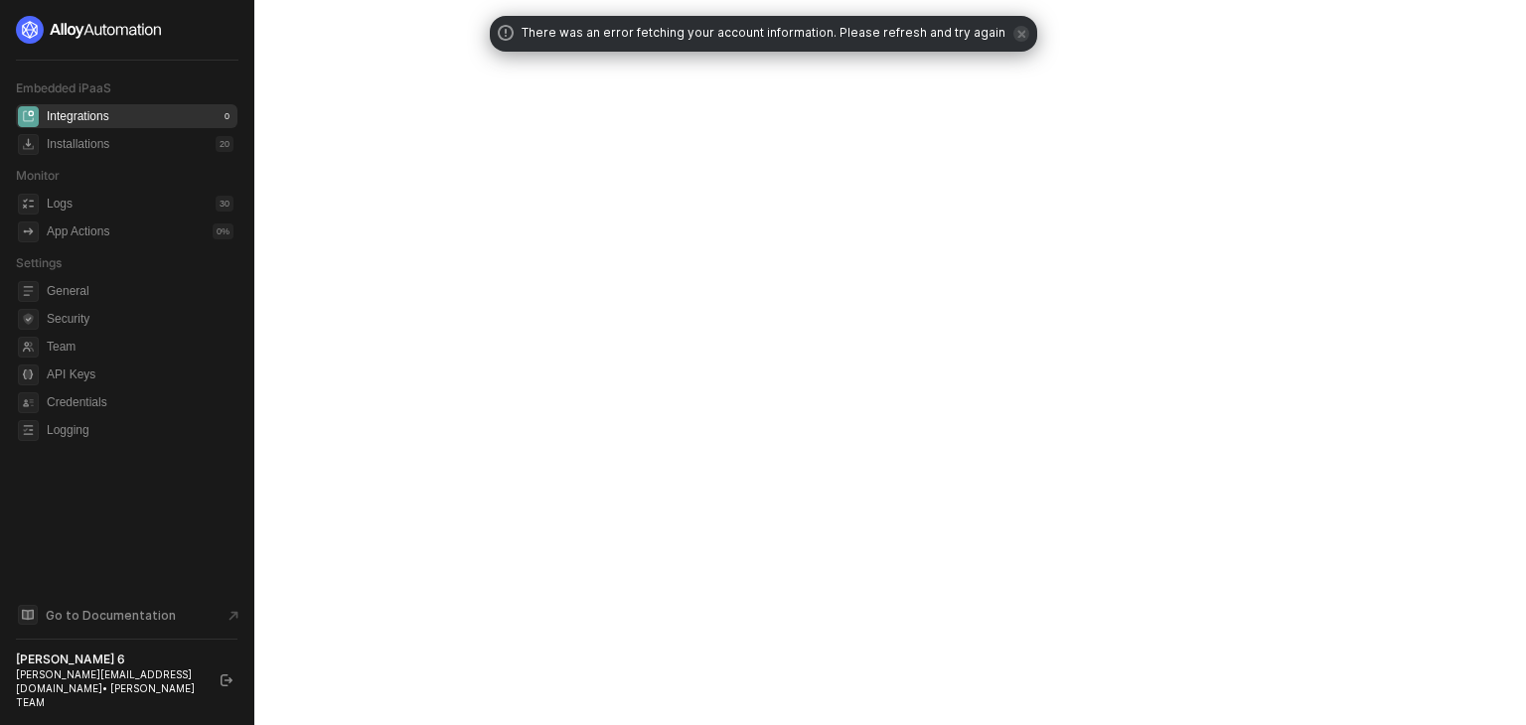  Describe the element at coordinates (227, 116) in the screenshot. I see `div: 0` at that location.